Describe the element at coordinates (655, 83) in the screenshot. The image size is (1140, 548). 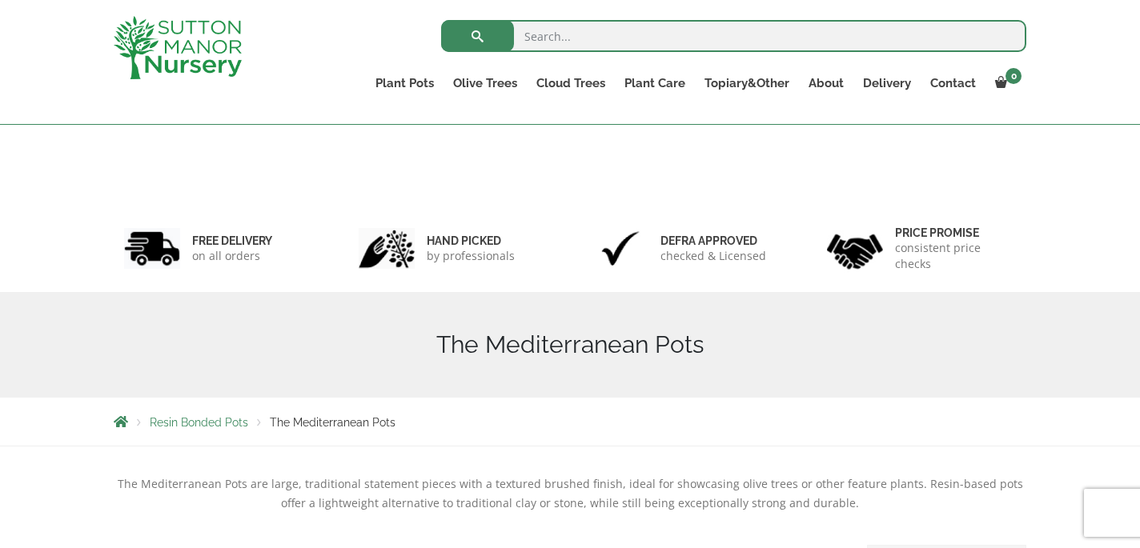
I see `a: Plant Care` at that location.